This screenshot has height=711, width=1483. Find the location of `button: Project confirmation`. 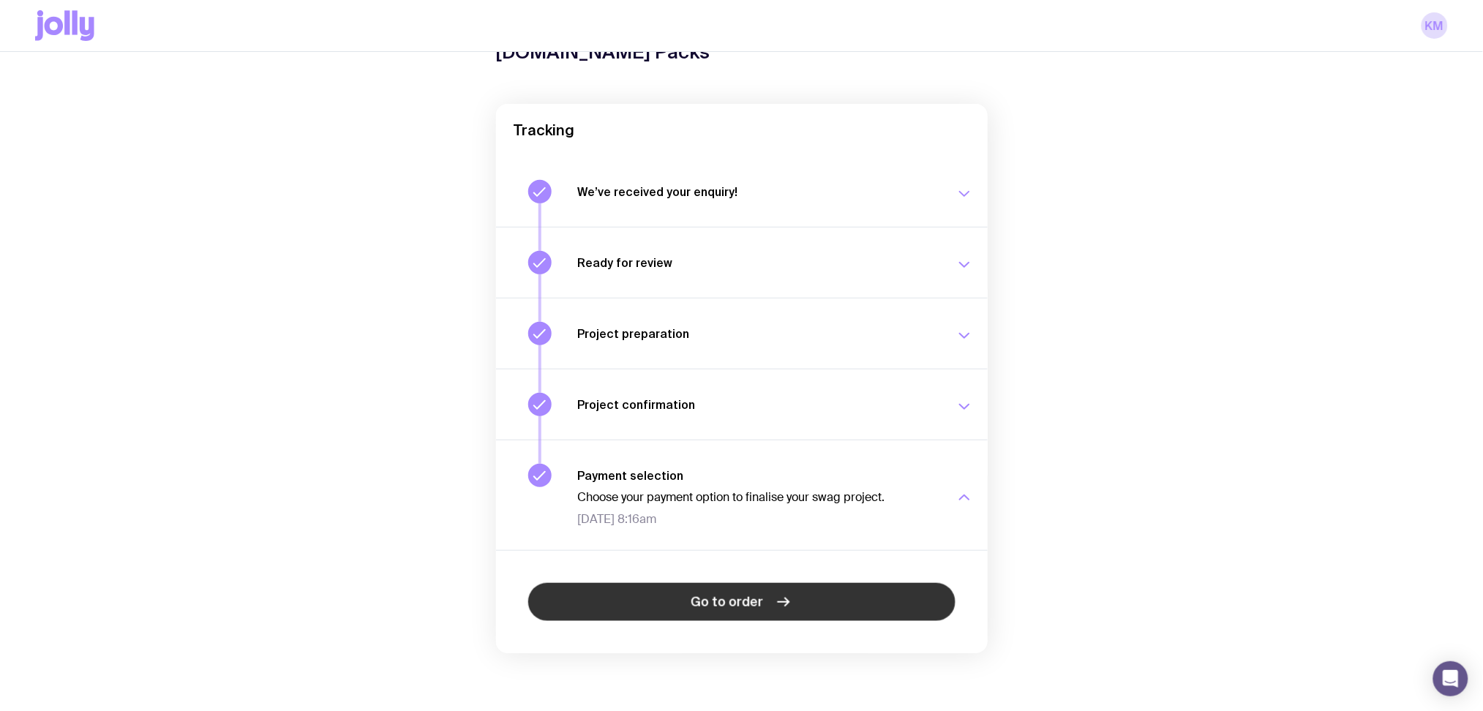

button: Project confirmation is located at coordinates (742, 404).